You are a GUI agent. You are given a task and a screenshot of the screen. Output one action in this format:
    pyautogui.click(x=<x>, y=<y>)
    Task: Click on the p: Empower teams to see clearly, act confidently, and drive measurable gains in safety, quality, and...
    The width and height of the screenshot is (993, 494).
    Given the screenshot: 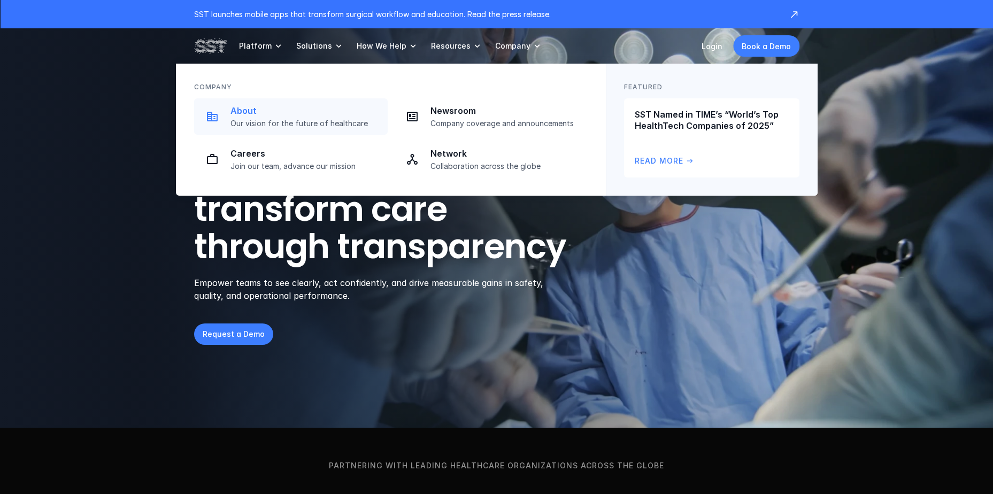 What is the action you would take?
    pyautogui.click(x=375, y=289)
    